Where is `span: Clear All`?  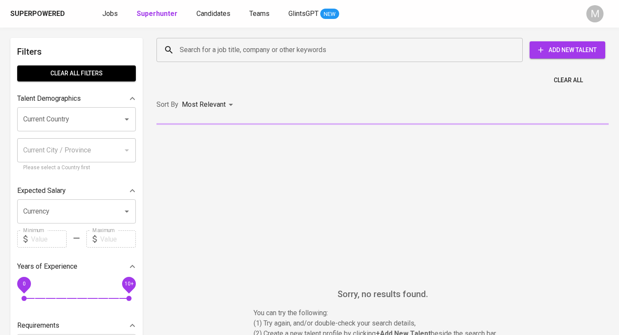 span: Clear All is located at coordinates (569, 80).